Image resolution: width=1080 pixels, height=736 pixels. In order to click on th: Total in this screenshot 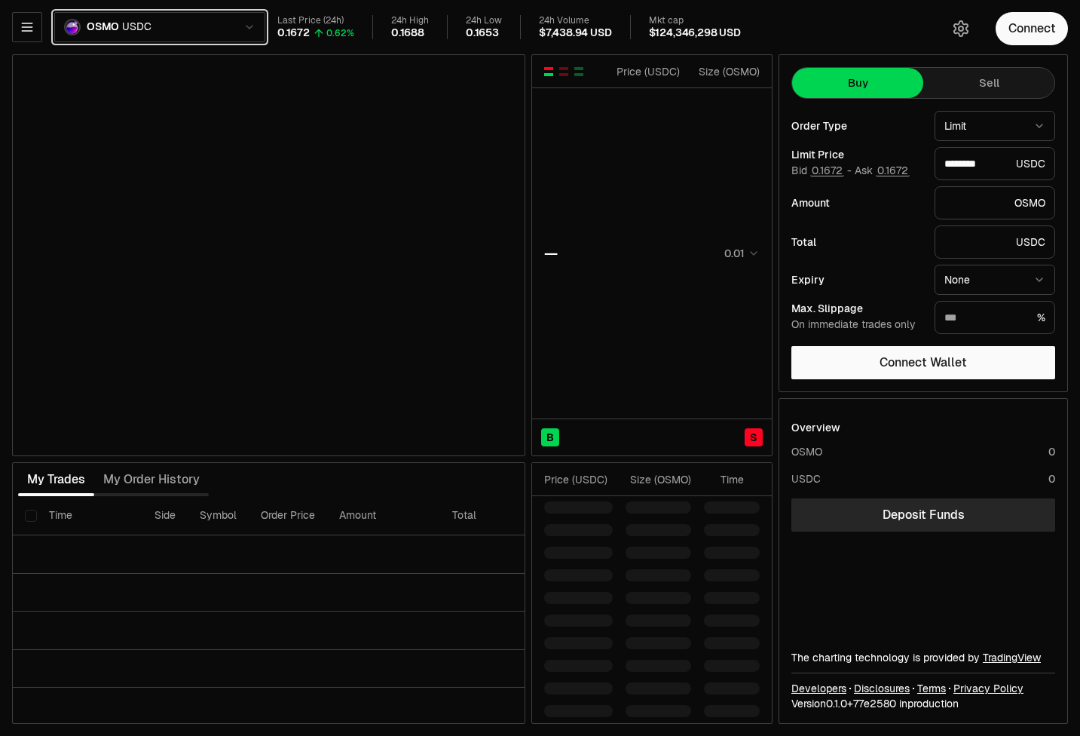, I will do `click(497, 516)`.